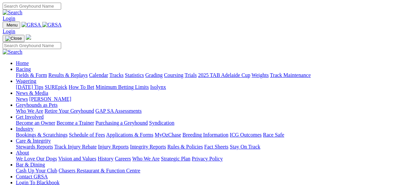 This screenshot has width=399, height=185. Describe the element at coordinates (206, 99) in the screenshot. I see `div: News & Media` at that location.